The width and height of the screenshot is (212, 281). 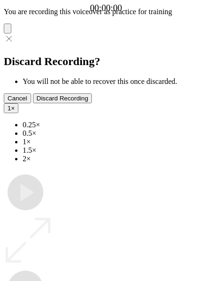 I want to click on button: 1×, so click(x=11, y=108).